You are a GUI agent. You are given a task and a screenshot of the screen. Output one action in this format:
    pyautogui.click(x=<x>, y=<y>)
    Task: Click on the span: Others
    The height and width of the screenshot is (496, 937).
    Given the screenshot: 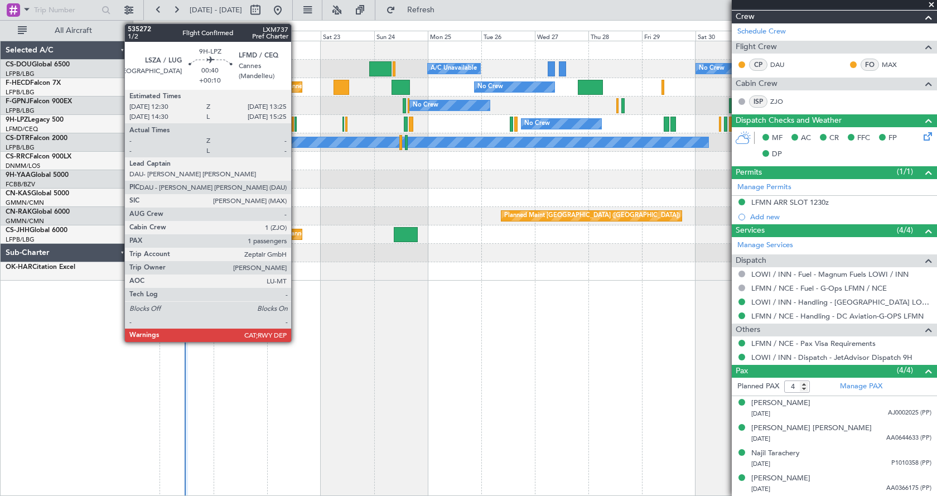 What is the action you would take?
    pyautogui.click(x=748, y=329)
    